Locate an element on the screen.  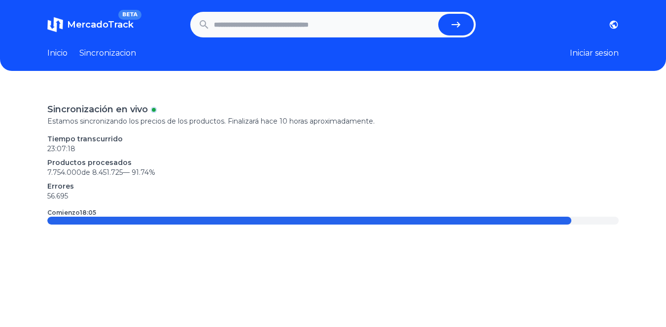
p: 56.695 is located at coordinates (333, 196).